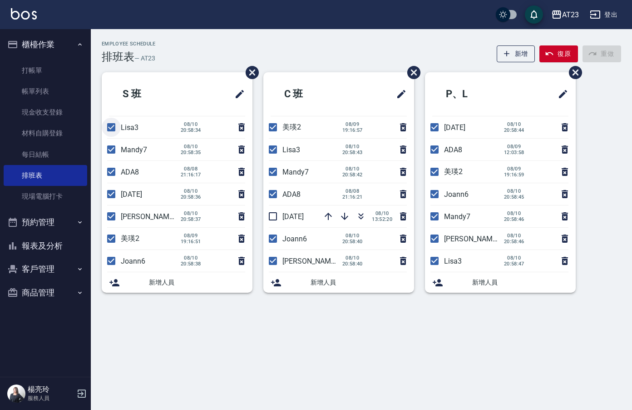 The image size is (632, 410). What do you see at coordinates (514, 263) in the screenshot?
I see `span: 20:58:47` at bounding box center [514, 263].